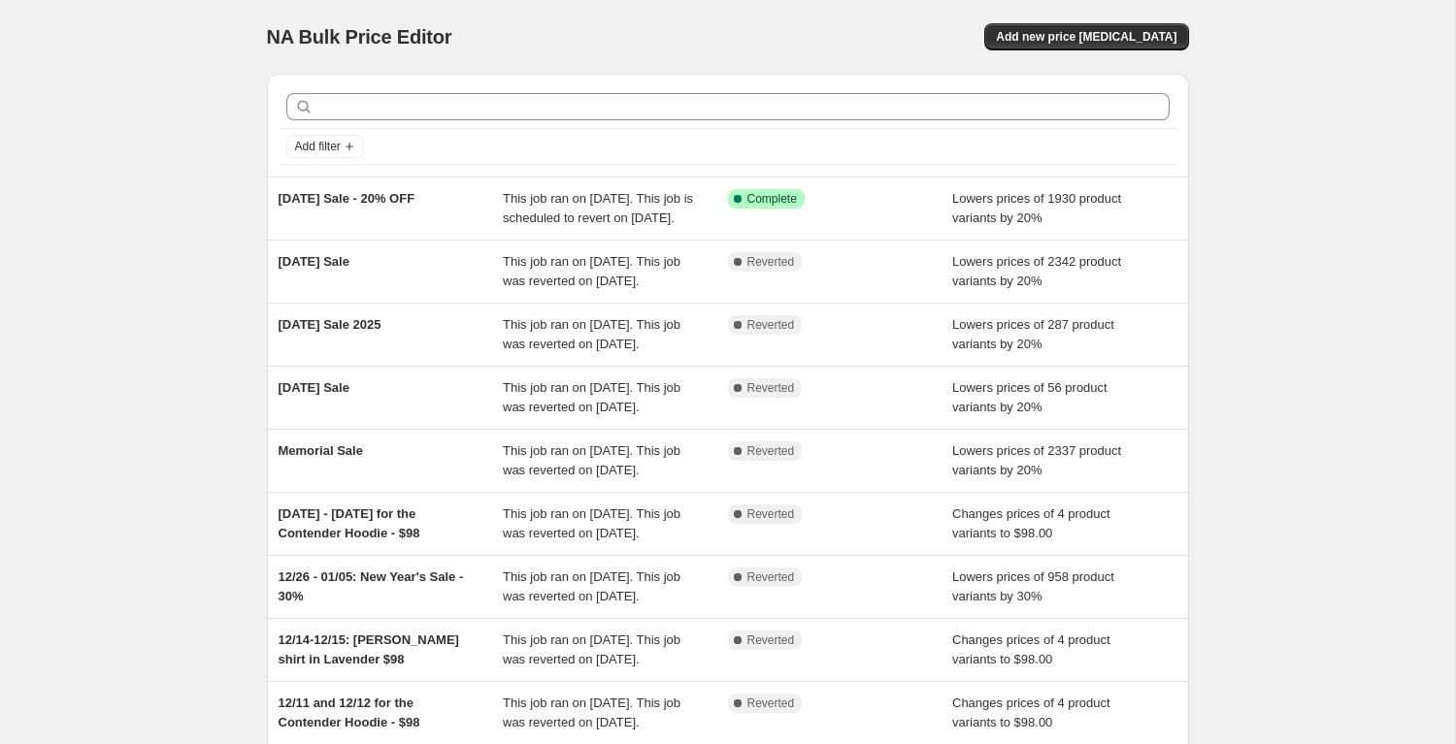 Image resolution: width=1456 pixels, height=744 pixels. I want to click on span: 12/26 - 01/05: New Year's Sale - 30%, so click(371, 586).